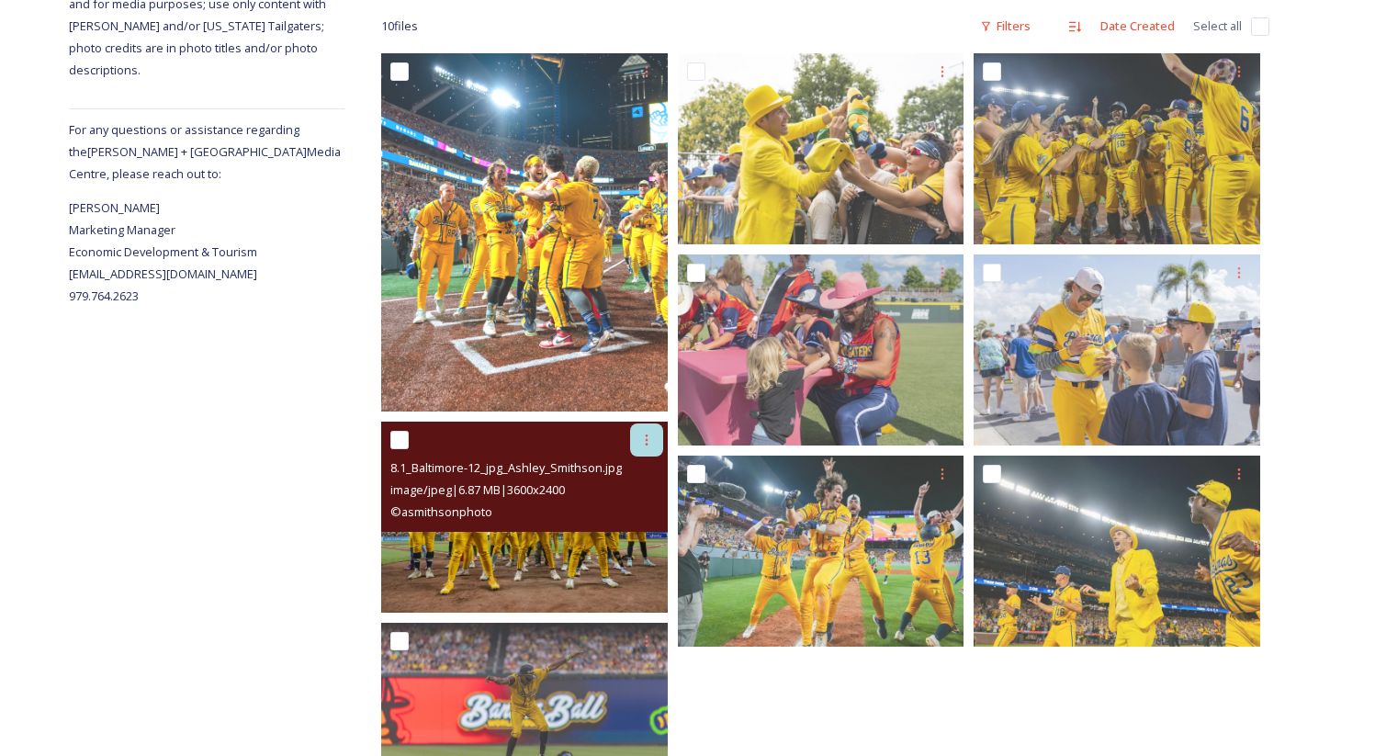 The image size is (1375, 756). Describe the element at coordinates (1117, 149) in the screenshot. I see `img: 08.01.25_Baltimore_AdamJonesAppearance_AshSmithson.jpg` at that location.